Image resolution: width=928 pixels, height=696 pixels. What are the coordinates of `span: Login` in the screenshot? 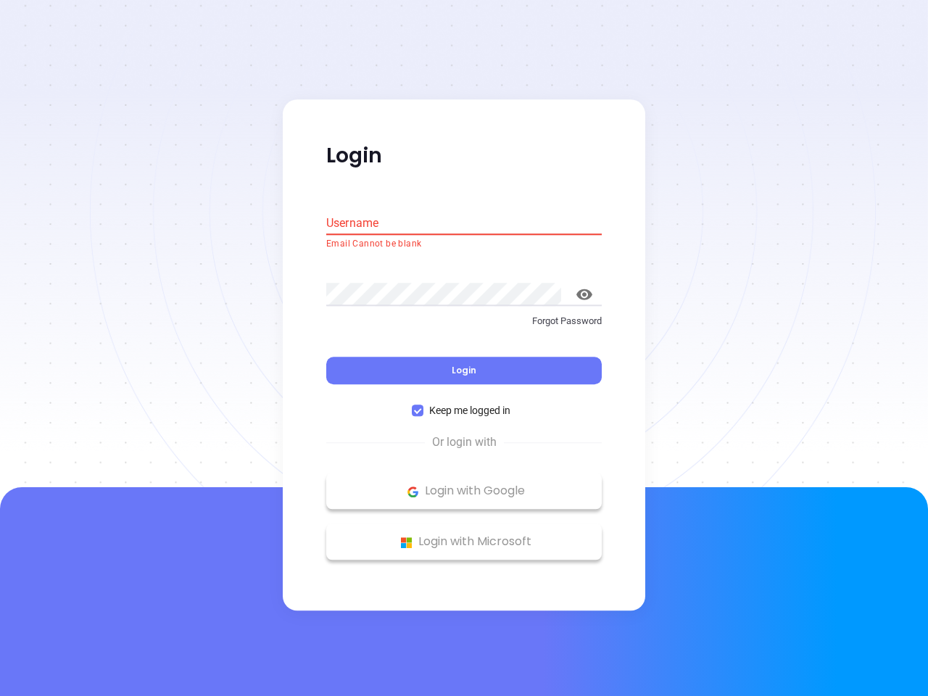 It's located at (464, 370).